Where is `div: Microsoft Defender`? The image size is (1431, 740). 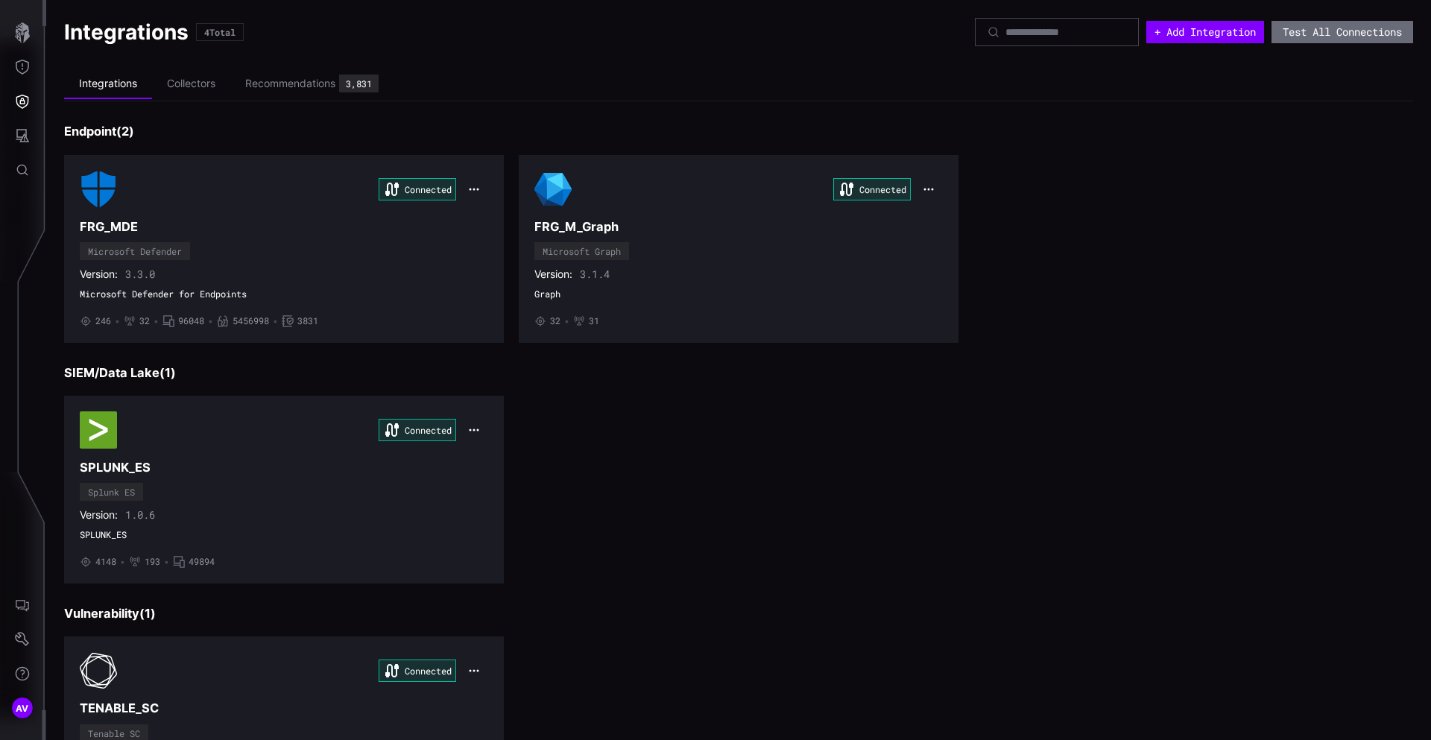 div: Microsoft Defender is located at coordinates (135, 251).